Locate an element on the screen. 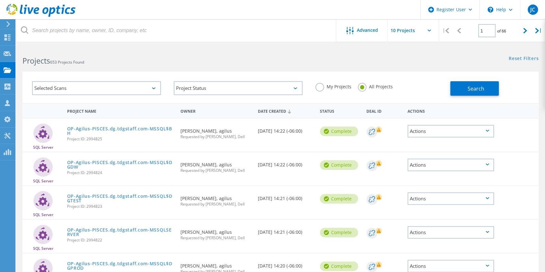 This screenshot has height=272, width=545. span: Project ID: 2994824 is located at coordinates (121, 173).